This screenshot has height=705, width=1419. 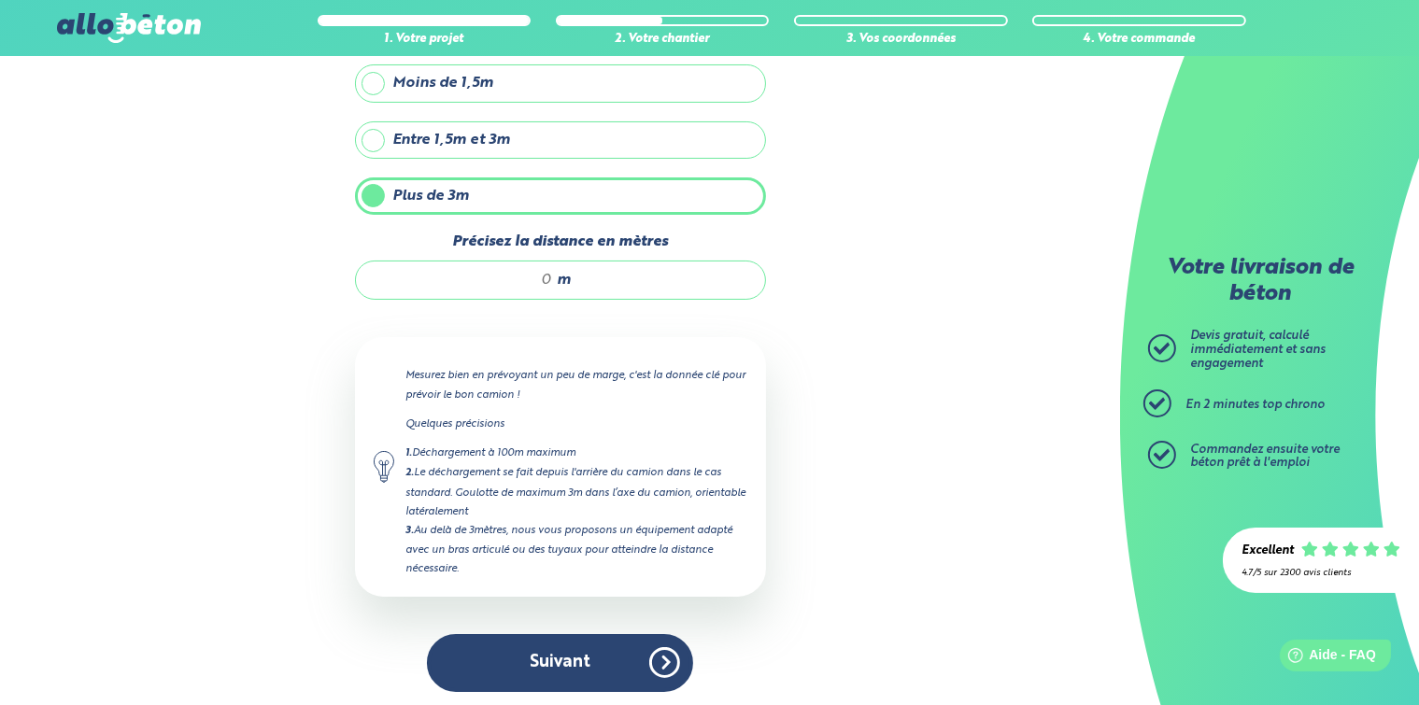 I want to click on strong: 1., so click(x=409, y=453).